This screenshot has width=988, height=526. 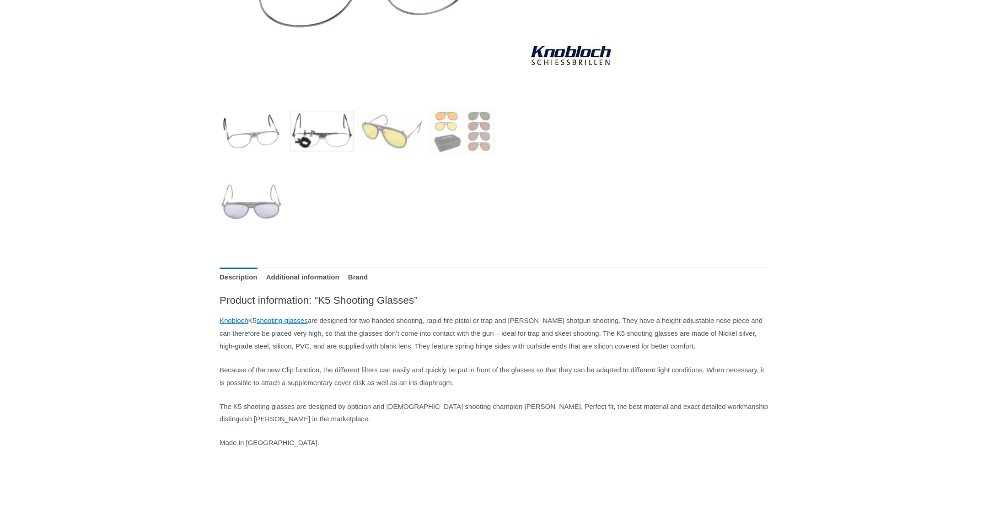 What do you see at coordinates (322, 131) in the screenshot?
I see `img: K5 Shooting Glasses - Image 2` at bounding box center [322, 131].